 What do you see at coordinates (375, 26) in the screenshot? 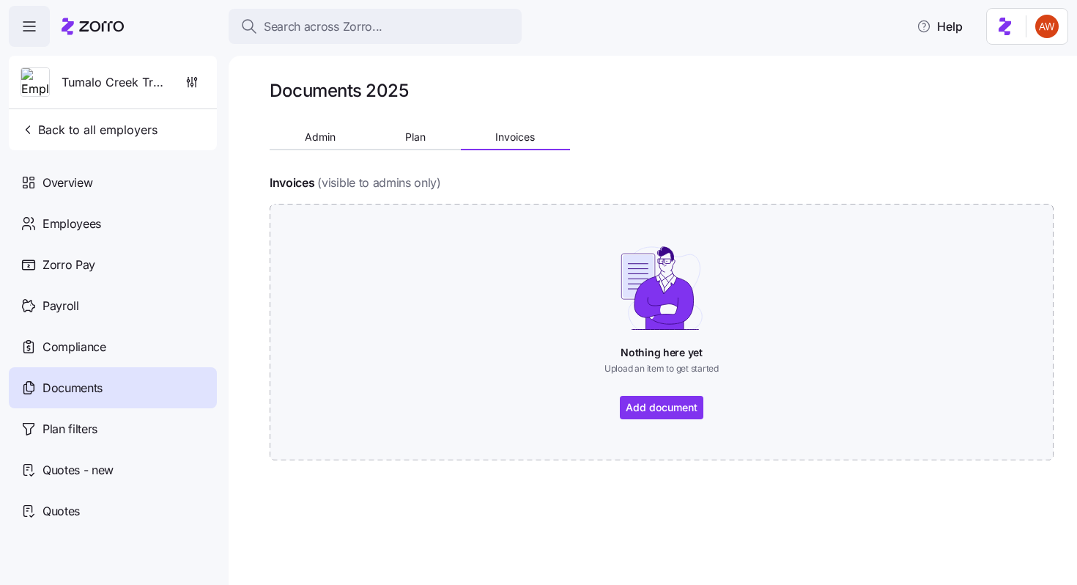
I see `button: Search across Zorro...` at bounding box center [375, 26].